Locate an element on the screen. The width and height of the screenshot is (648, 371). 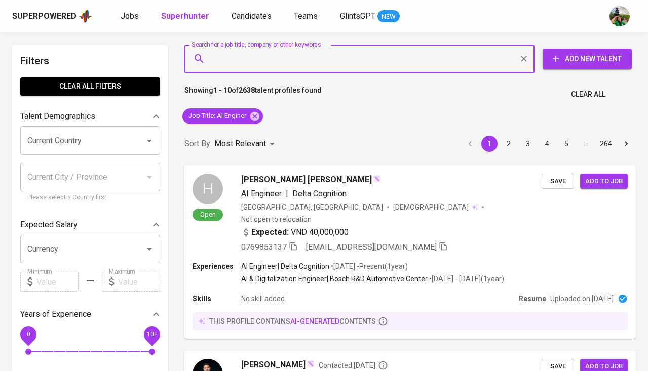
span: AI-generated is located at coordinates (315, 321).